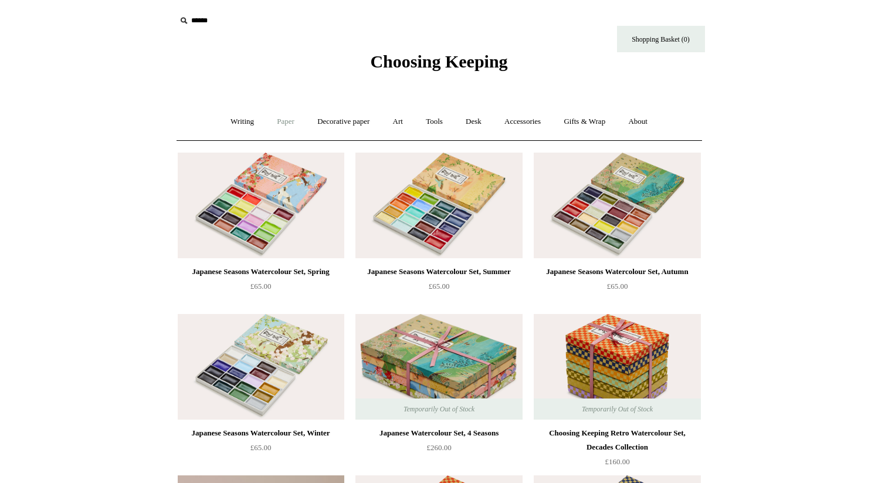 This screenshot has height=483, width=878. What do you see at coordinates (638, 121) in the screenshot?
I see `a: About` at bounding box center [638, 121].